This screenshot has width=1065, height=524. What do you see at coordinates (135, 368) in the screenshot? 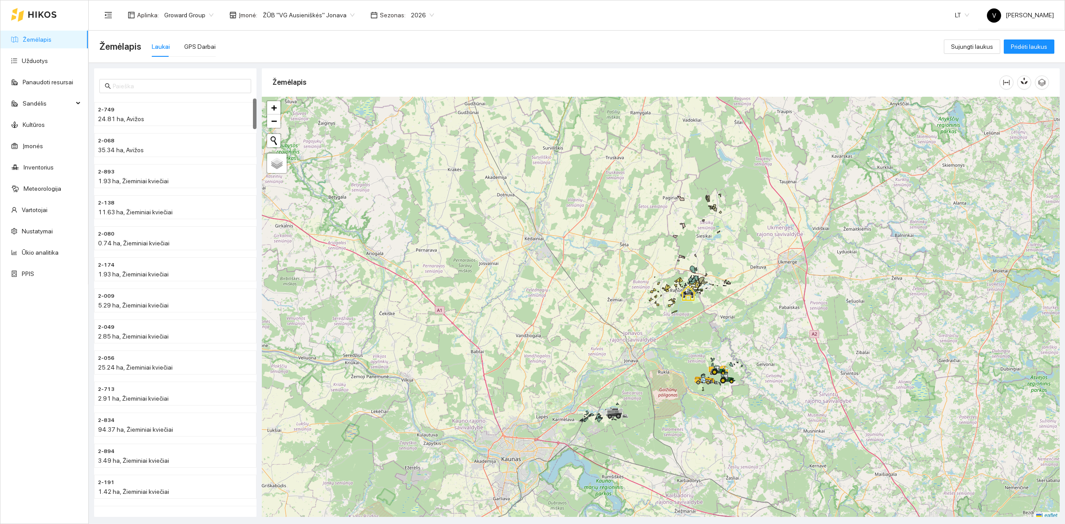
I see `span: 25.24 ha, Žieminiai kviečiai` at bounding box center [135, 368].